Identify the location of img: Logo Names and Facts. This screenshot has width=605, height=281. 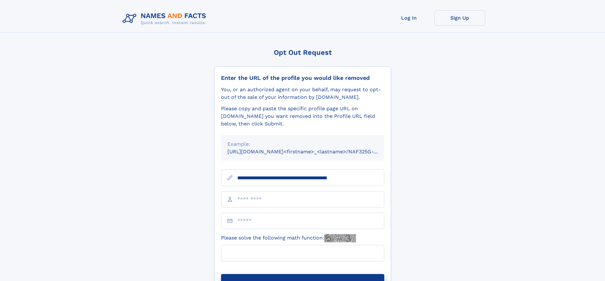
(166, 19).